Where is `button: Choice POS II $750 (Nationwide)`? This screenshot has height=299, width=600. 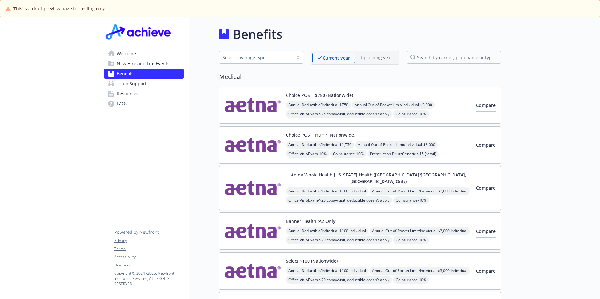 button: Choice POS II $750 (Nationwide) is located at coordinates (319, 95).